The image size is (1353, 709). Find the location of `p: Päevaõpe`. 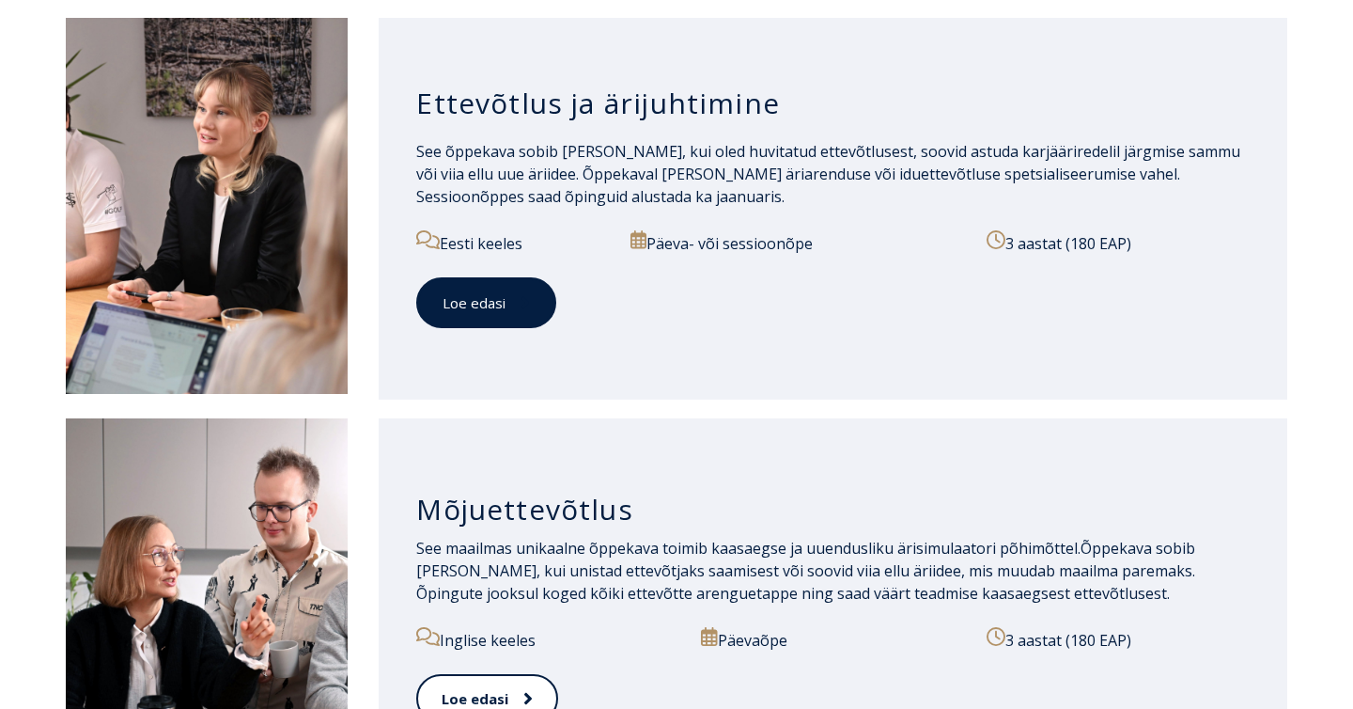

p: Päevaõpe is located at coordinates (833, 639).